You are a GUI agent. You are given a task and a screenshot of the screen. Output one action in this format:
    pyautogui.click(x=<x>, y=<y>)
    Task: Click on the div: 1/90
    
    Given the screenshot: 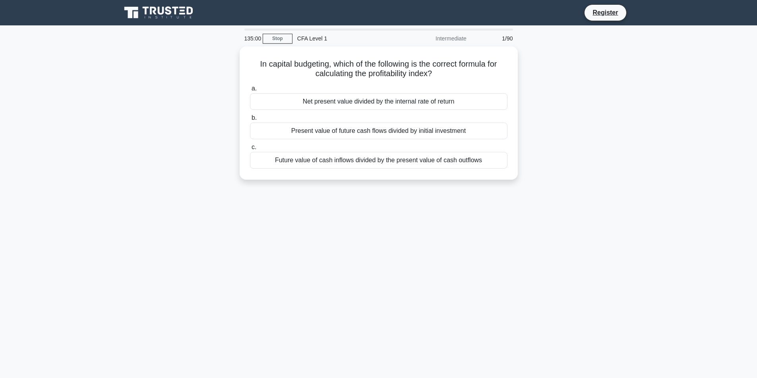 What is the action you would take?
    pyautogui.click(x=494, y=39)
    